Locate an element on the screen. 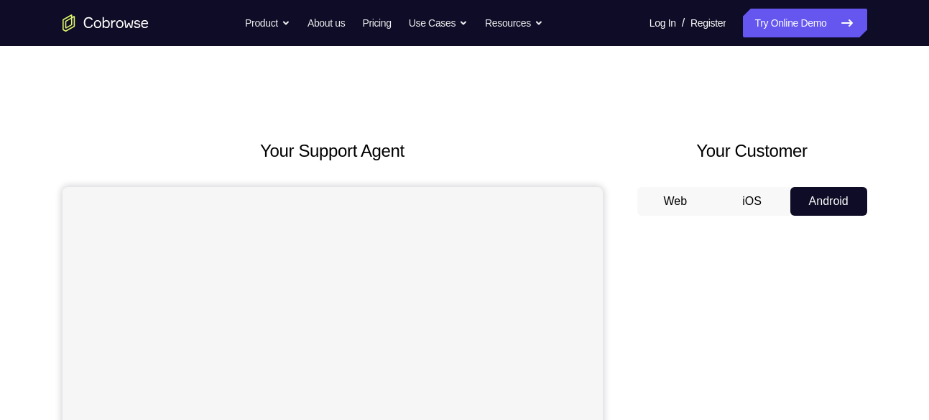 This screenshot has height=420, width=929. button: iOS is located at coordinates (752, 201).